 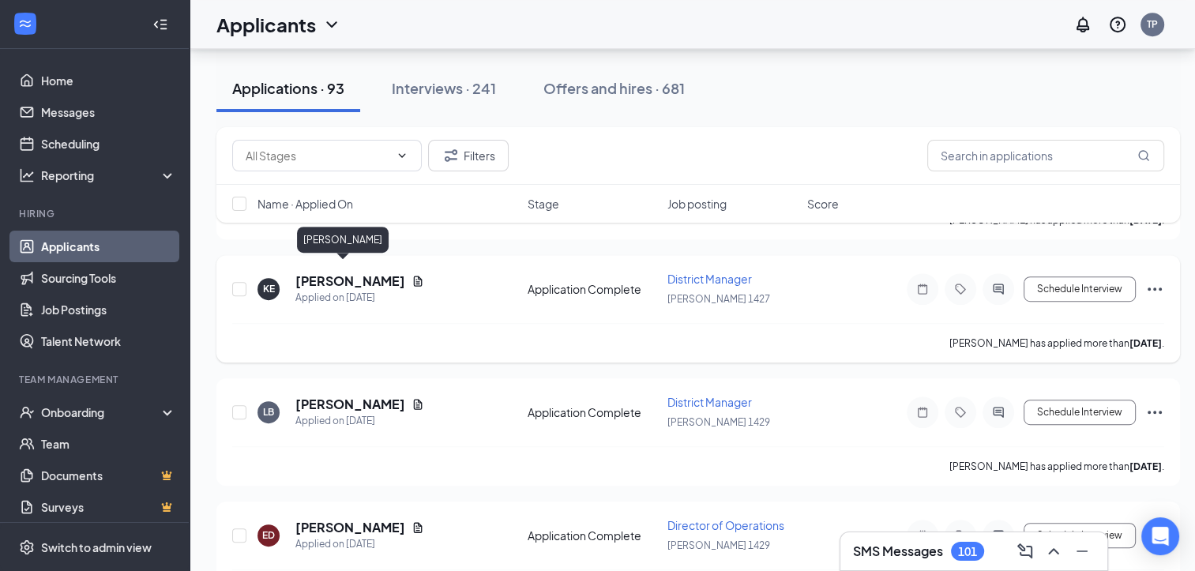 I want to click on svg: MagnifyingGlass, so click(x=1143, y=156).